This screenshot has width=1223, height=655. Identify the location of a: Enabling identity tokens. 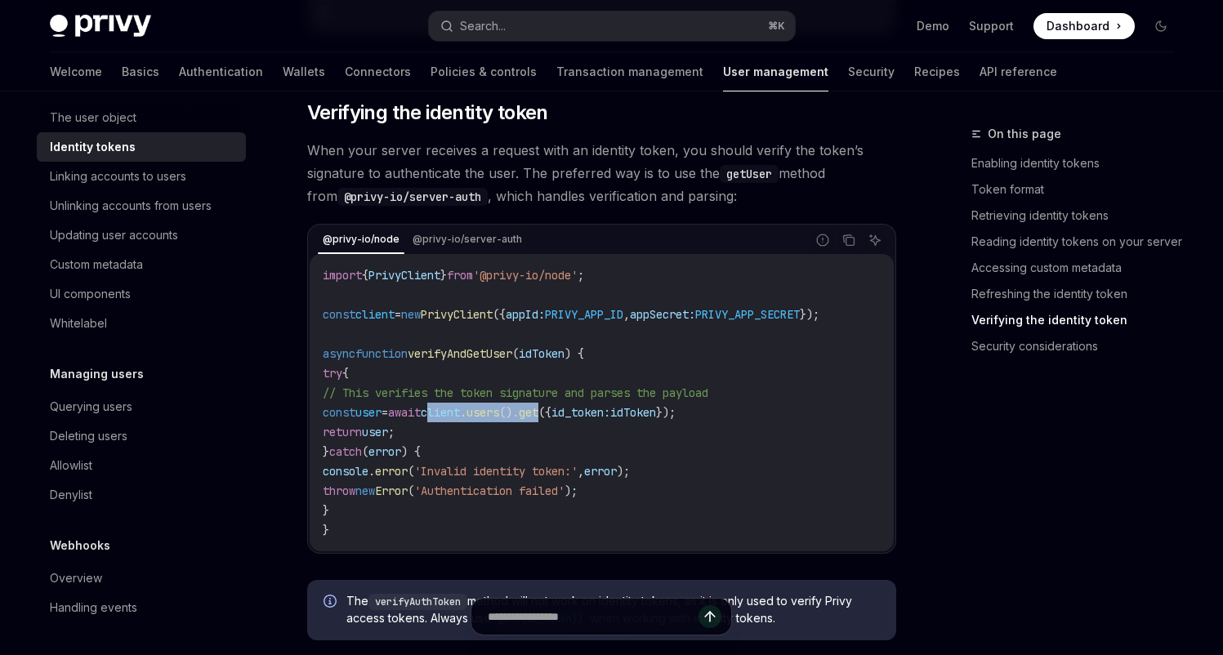
(1080, 163).